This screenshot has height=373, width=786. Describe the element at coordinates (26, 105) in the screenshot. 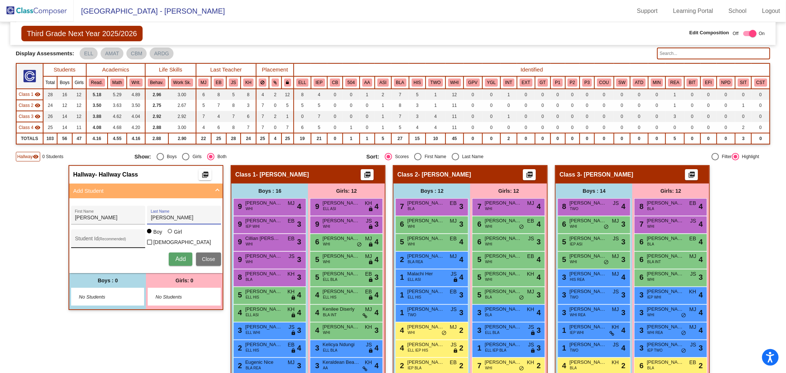

I see `span: Class 2` at that location.